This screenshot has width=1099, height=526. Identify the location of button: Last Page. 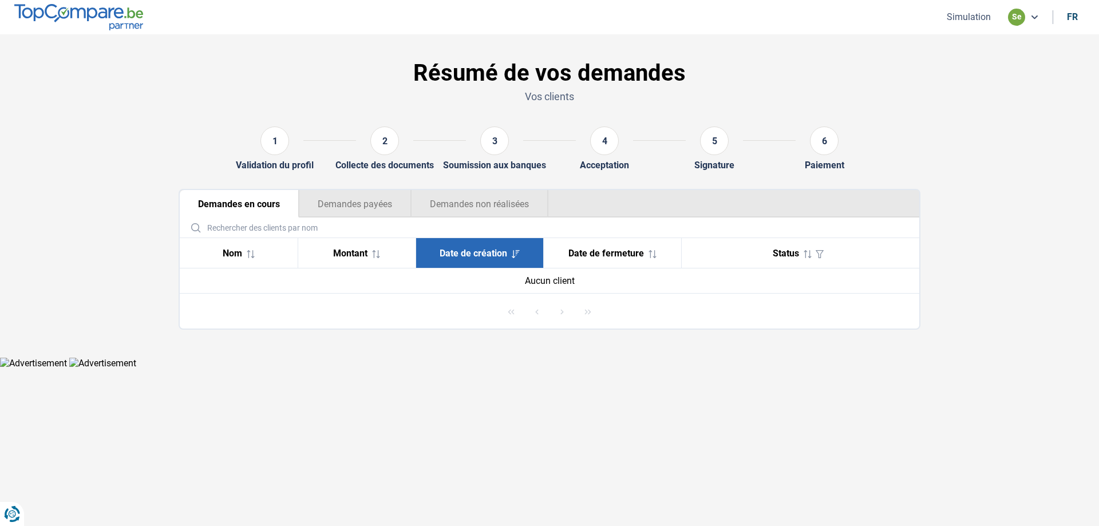
(588, 311).